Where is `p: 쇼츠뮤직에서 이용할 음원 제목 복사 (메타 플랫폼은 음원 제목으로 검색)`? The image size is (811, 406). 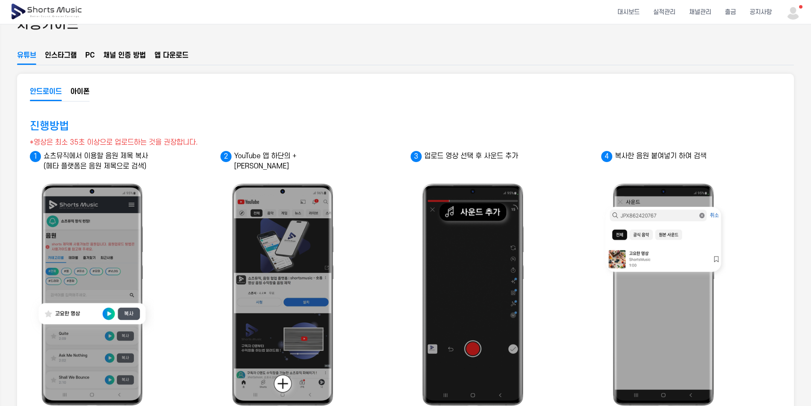 p: 쇼츠뮤직에서 이용할 음원 제목 복사 (메타 플랫폼은 음원 제목으로 검색) is located at coordinates (94, 161).